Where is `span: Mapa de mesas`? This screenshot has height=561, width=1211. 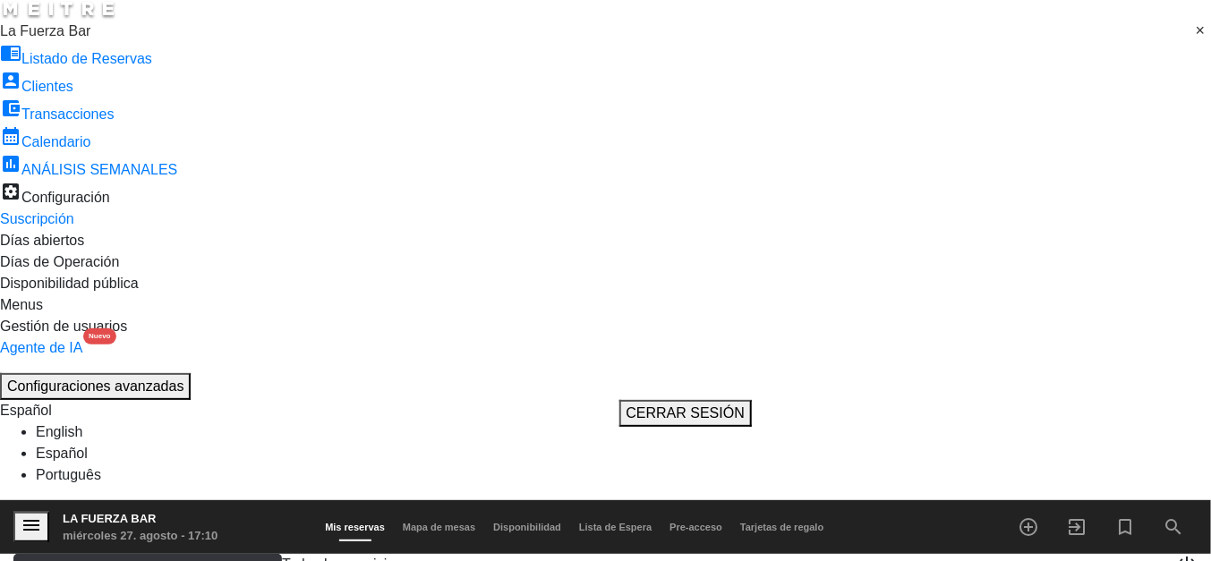
span: Mapa de mesas is located at coordinates (439, 527).